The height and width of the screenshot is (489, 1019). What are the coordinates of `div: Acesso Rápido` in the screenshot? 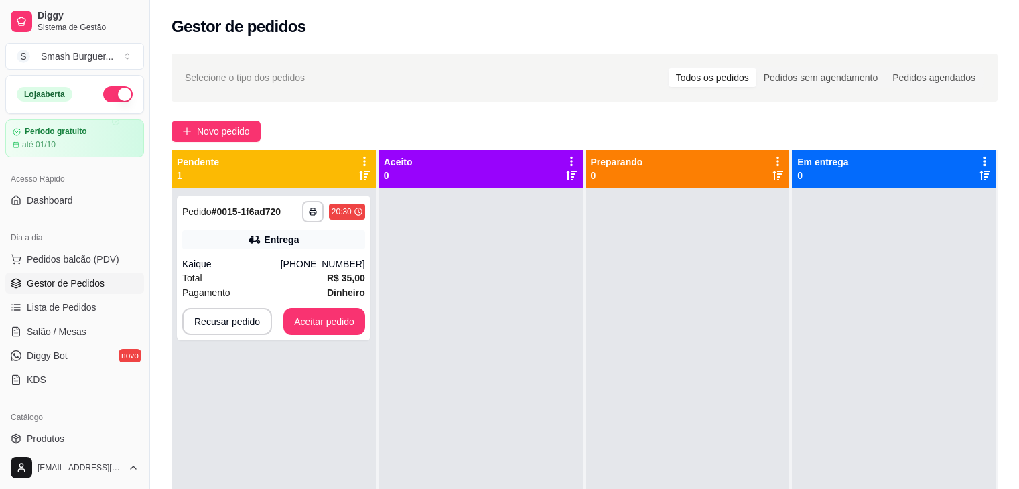 It's located at (74, 179).